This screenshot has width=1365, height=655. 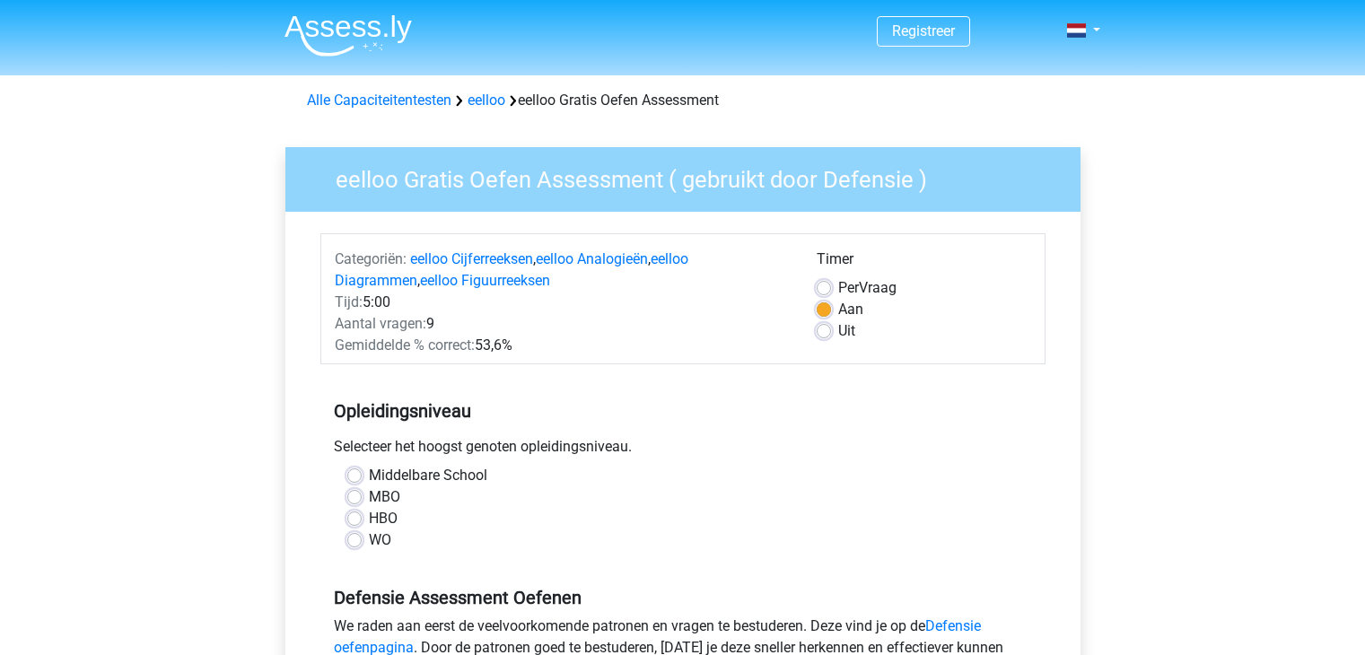 I want to click on div: Selecteer het hoogst genoten opleidingsniveau., so click(x=683, y=450).